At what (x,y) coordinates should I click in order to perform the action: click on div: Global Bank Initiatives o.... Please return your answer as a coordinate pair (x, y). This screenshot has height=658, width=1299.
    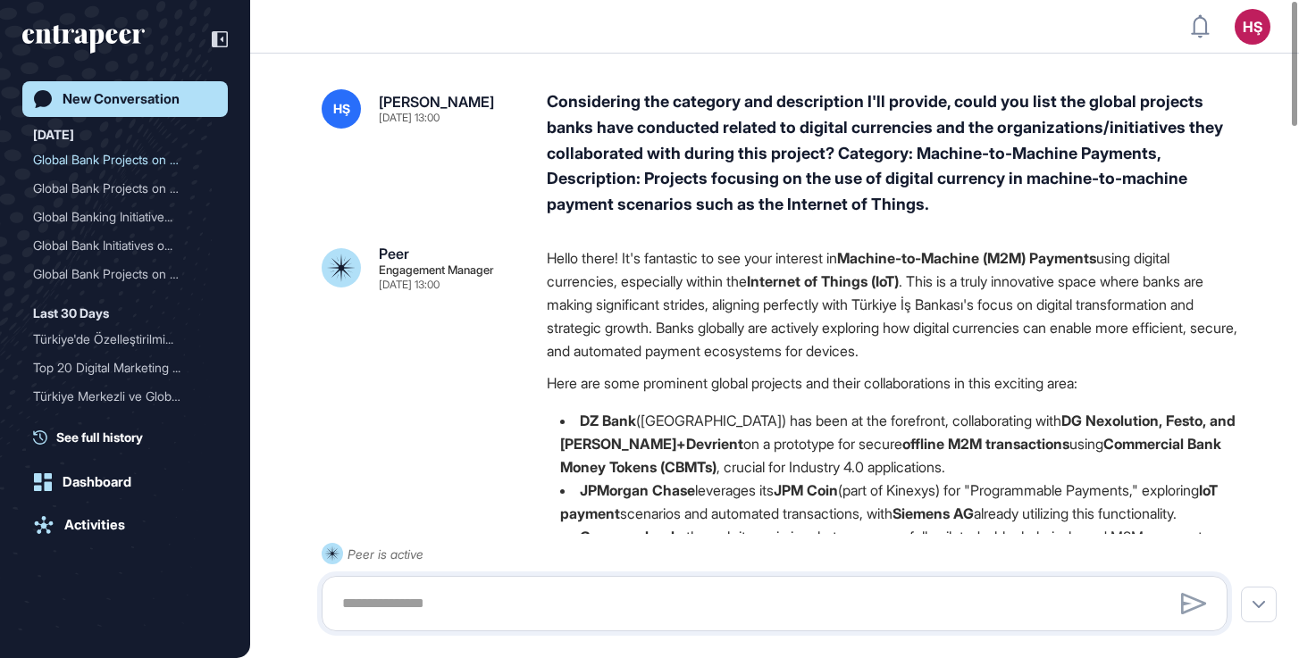
    Looking at the image, I should click on (118, 246).